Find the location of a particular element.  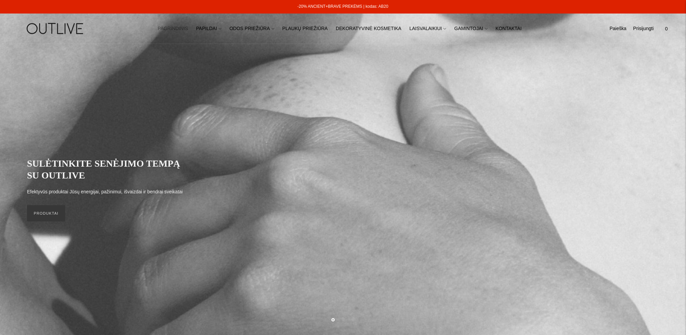

button: Move carousel to slide 2 is located at coordinates (343, 319).